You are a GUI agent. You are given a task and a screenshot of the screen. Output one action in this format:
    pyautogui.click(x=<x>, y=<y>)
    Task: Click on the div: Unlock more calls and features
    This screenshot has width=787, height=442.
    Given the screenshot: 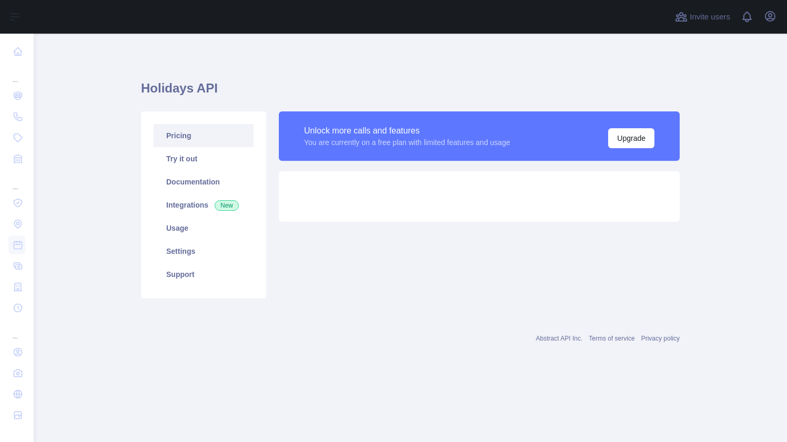 What is the action you would take?
    pyautogui.click(x=407, y=131)
    